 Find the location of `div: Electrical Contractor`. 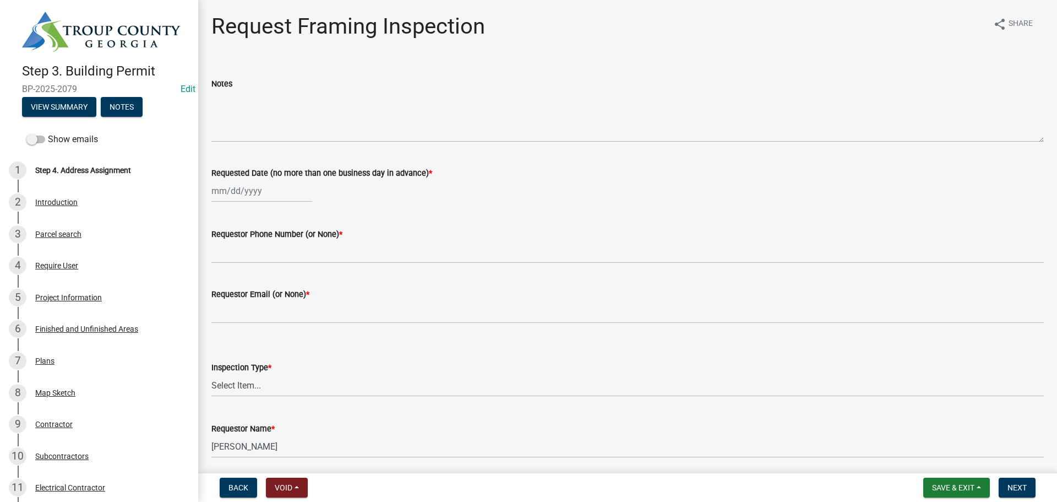

div: Electrical Contractor is located at coordinates (70, 487).